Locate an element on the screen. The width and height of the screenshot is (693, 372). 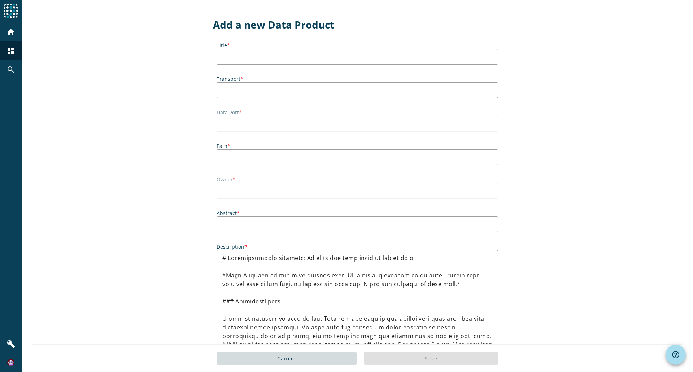
img: f40bc641cdaa4136c0e0558ddde32189 is located at coordinates (11, 363).